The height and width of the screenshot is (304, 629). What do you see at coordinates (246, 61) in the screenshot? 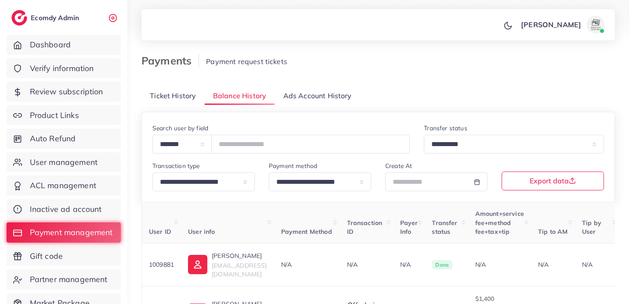
I see `span: Payment request tickets` at bounding box center [246, 61].